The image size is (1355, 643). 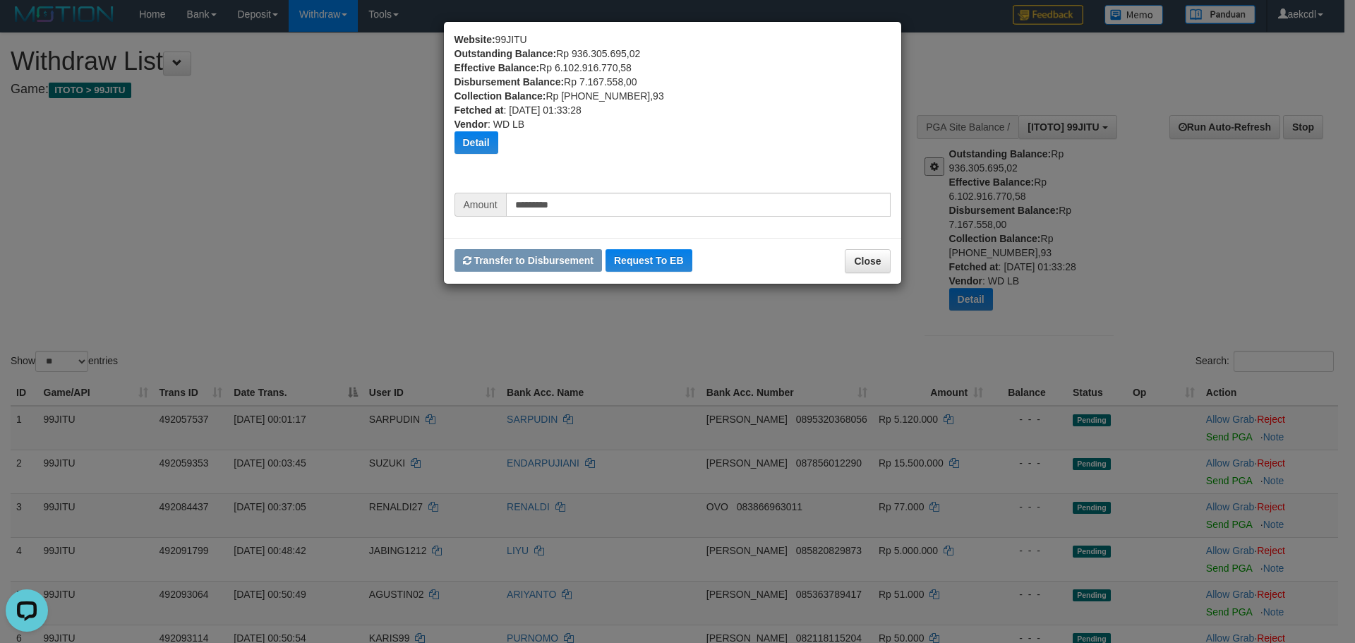 I want to click on button: Transfer to Disbursement, so click(x=528, y=260).